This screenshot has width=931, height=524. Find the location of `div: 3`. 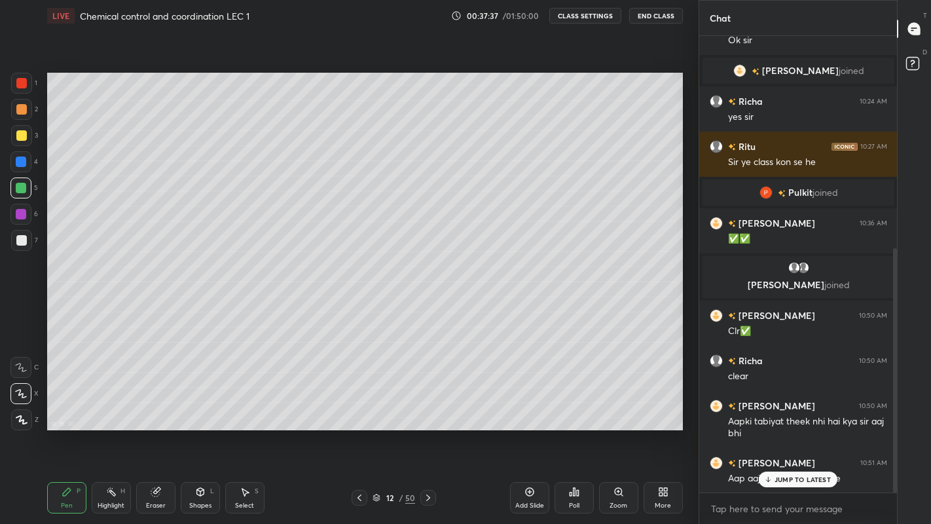

div: 3 is located at coordinates (24, 135).